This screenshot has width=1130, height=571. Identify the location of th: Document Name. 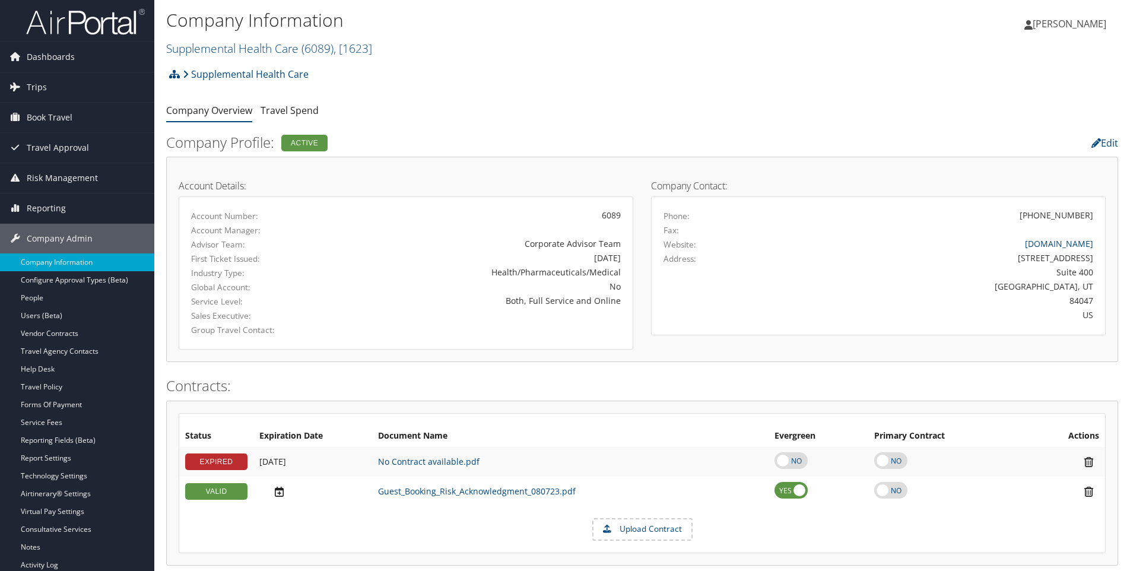
(570, 436).